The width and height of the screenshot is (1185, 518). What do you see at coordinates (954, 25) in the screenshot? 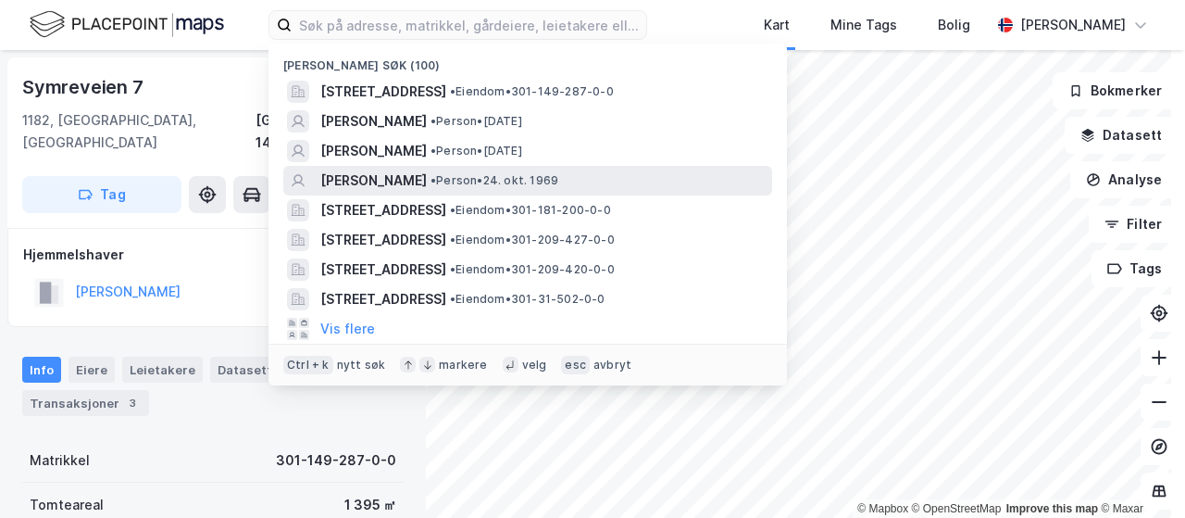
I see `div: Bolig` at bounding box center [954, 25].